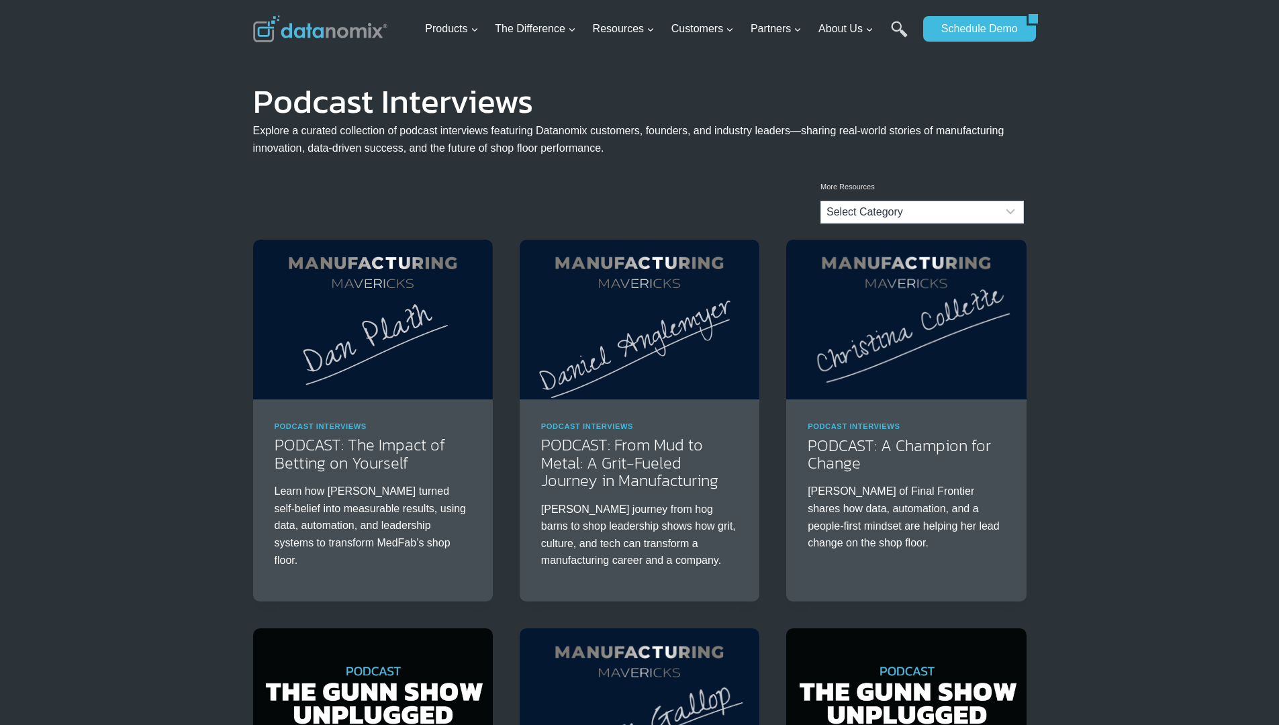 This screenshot has height=725, width=1279. What do you see at coordinates (451, 29) in the screenshot?
I see `span: Products` at bounding box center [451, 29].